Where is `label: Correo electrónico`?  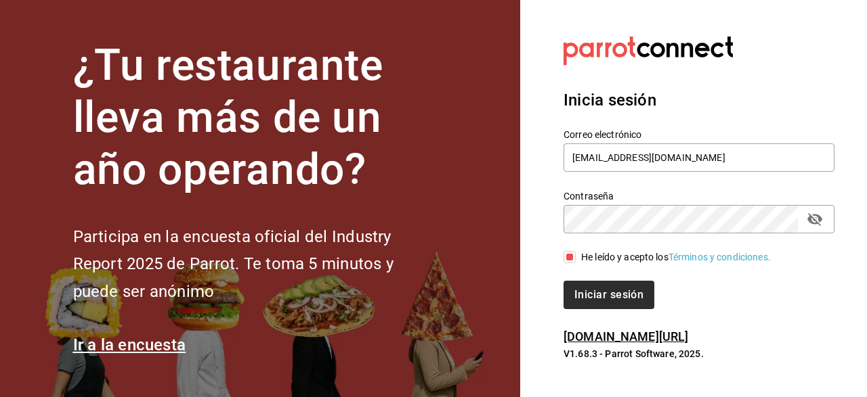 label: Correo electrónico is located at coordinates (699, 135).